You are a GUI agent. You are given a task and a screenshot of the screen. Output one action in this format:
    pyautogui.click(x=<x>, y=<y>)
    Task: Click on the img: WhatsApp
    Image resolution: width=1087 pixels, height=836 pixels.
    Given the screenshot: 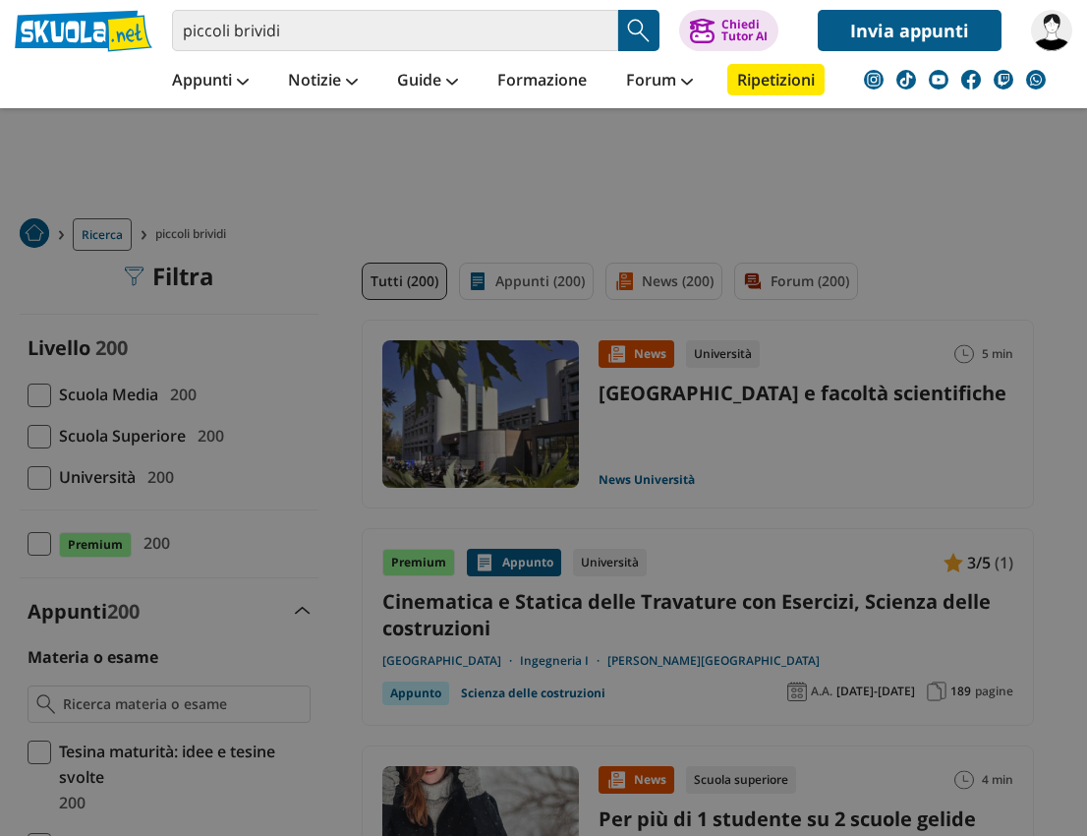 What is the action you would take?
    pyautogui.click(x=1036, y=80)
    